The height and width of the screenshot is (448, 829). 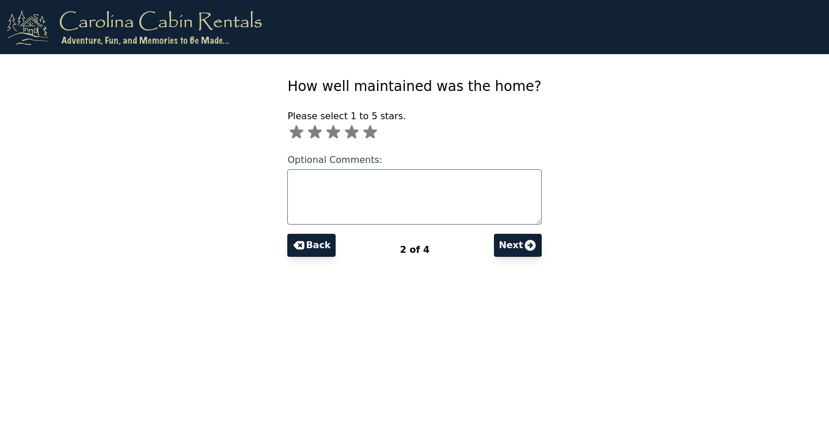 I want to click on img: logo.png, so click(x=134, y=27).